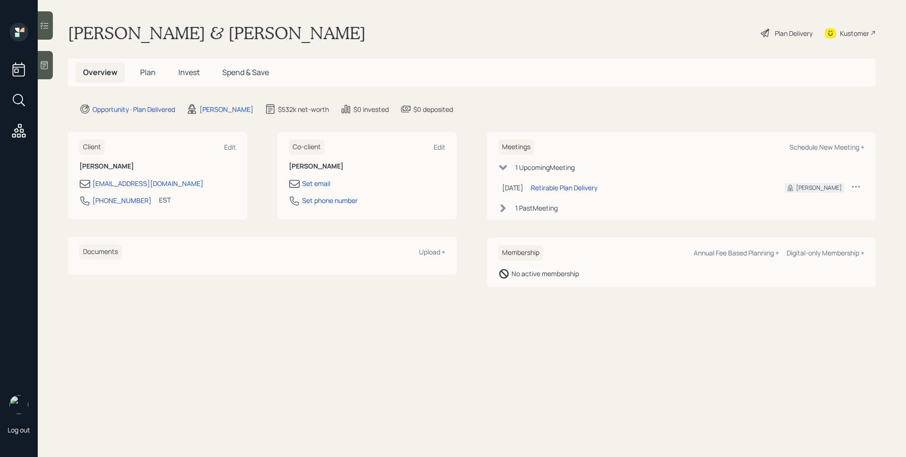 The height and width of the screenshot is (457, 906). What do you see at coordinates (516, 147) in the screenshot?
I see `h6: Meetings` at bounding box center [516, 147].